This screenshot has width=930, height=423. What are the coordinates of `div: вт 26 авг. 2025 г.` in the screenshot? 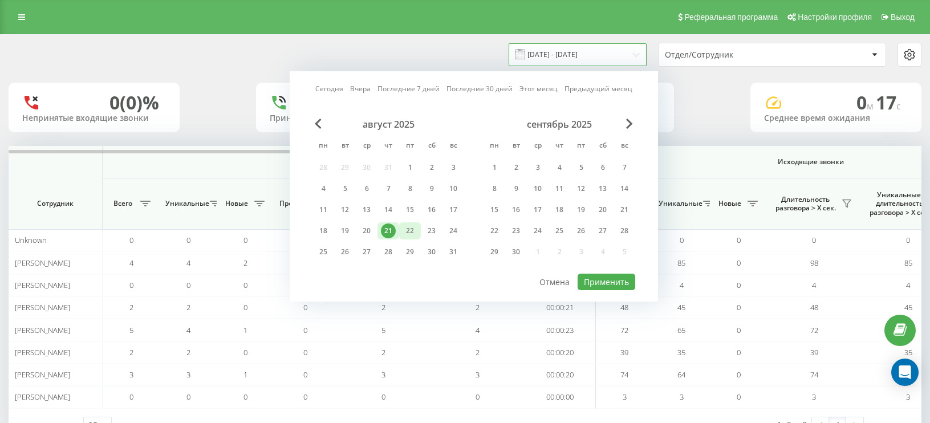 It's located at (345, 252).